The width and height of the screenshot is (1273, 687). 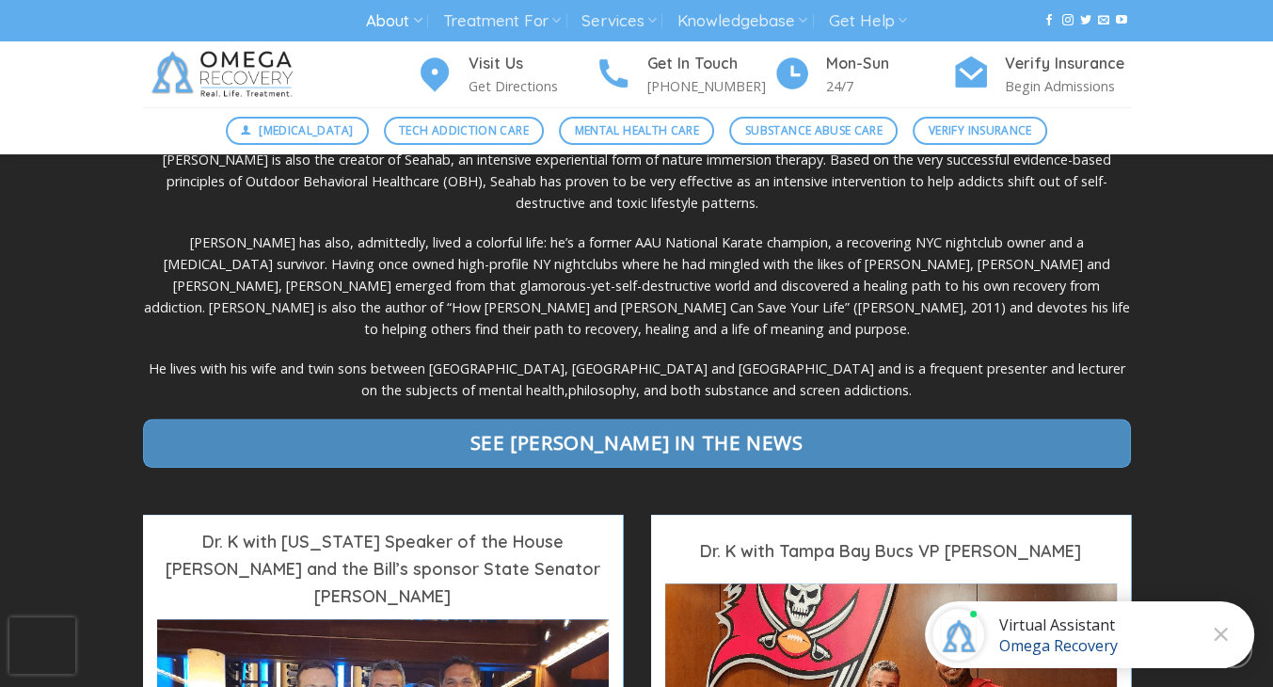 I want to click on a: philosophy, so click(x=602, y=389).